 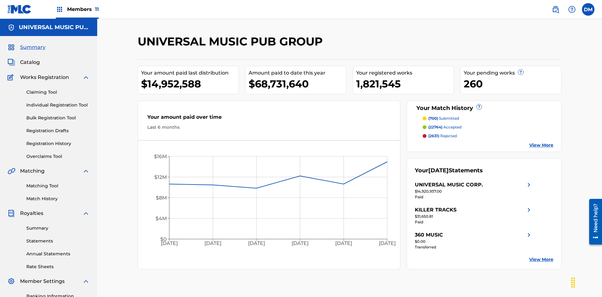 What do you see at coordinates (190, 73) in the screenshot?
I see `div: Your amount paid last distribution` at bounding box center [190, 73].